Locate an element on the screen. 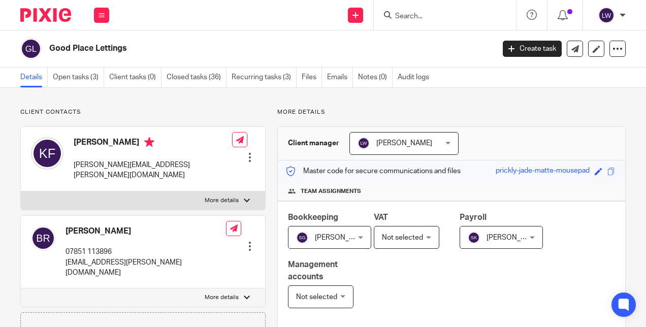 This screenshot has width=646, height=327. h2: Good Place Lettings is located at coordinates (224, 48).